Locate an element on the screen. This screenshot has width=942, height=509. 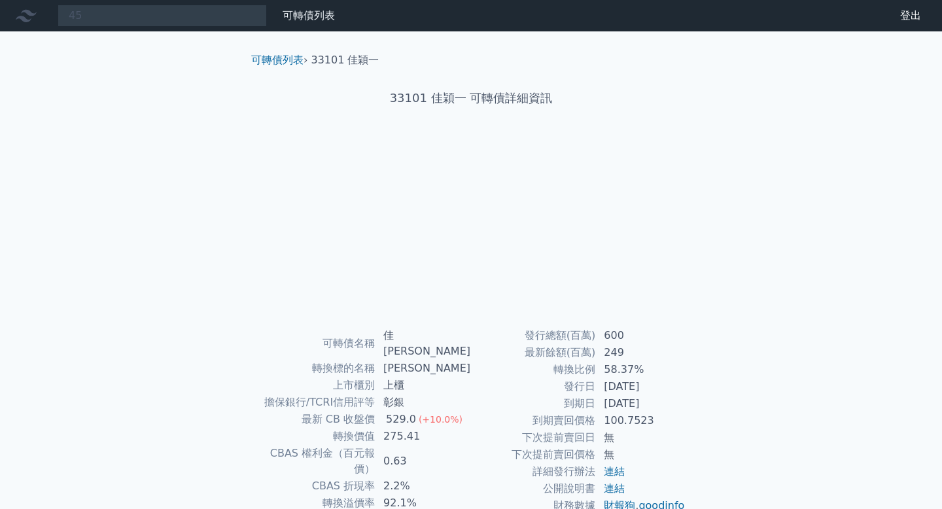
td: 轉換標的名稱 is located at coordinates (316, 368).